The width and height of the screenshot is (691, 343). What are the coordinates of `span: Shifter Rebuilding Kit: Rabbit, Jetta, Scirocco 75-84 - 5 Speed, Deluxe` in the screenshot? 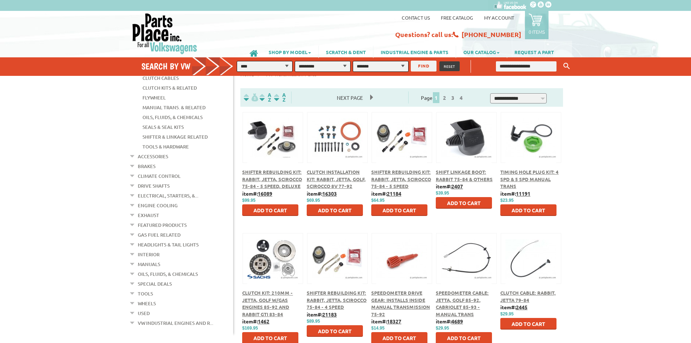 It's located at (272, 179).